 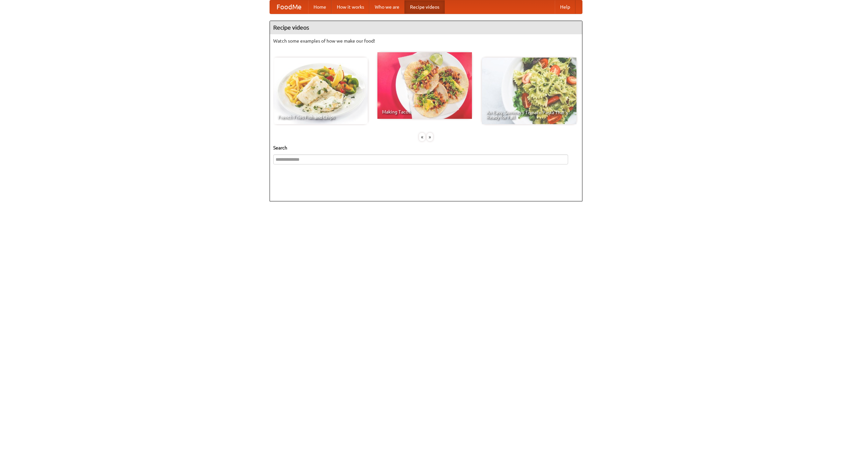 What do you see at coordinates (565, 7) in the screenshot?
I see `a: Help` at bounding box center [565, 7].